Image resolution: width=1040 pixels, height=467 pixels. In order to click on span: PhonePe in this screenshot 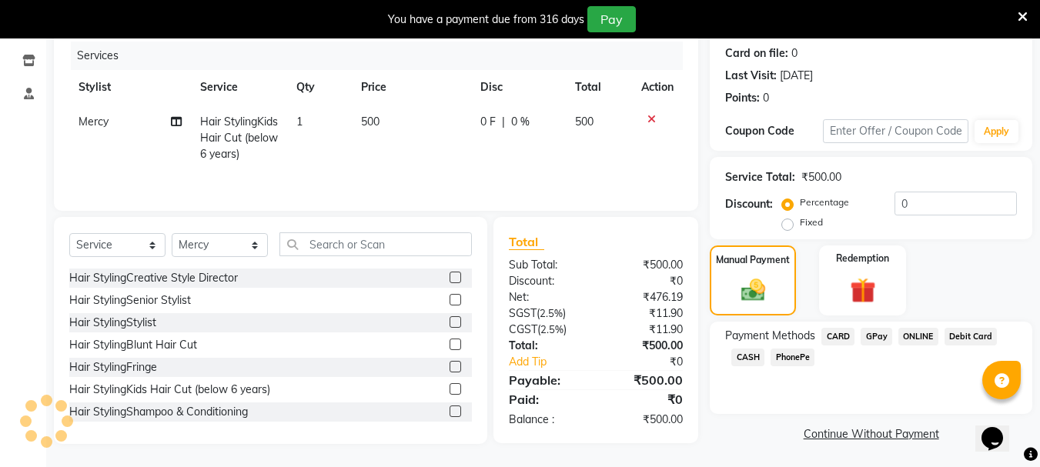, I will do `click(792, 357)`.